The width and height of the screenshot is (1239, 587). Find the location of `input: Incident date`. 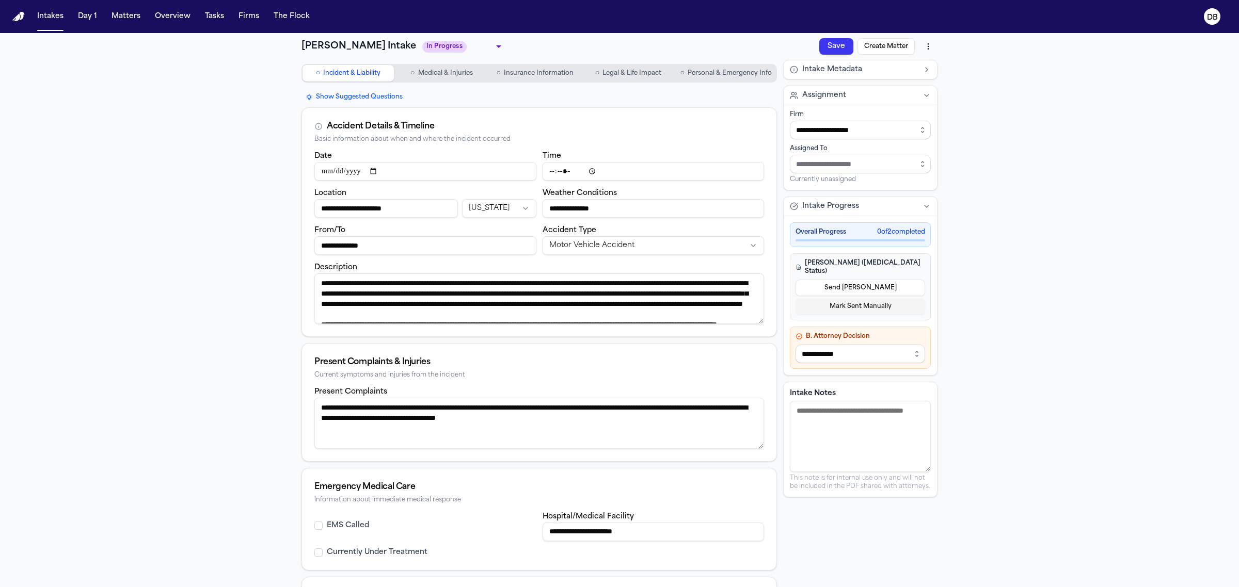

input: Incident date is located at coordinates (425, 171).